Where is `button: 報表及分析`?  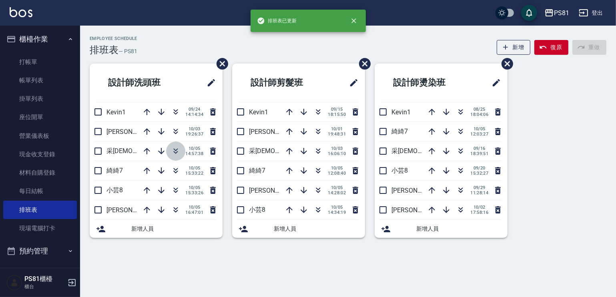 button: 報表及分析 is located at coordinates (40, 272).